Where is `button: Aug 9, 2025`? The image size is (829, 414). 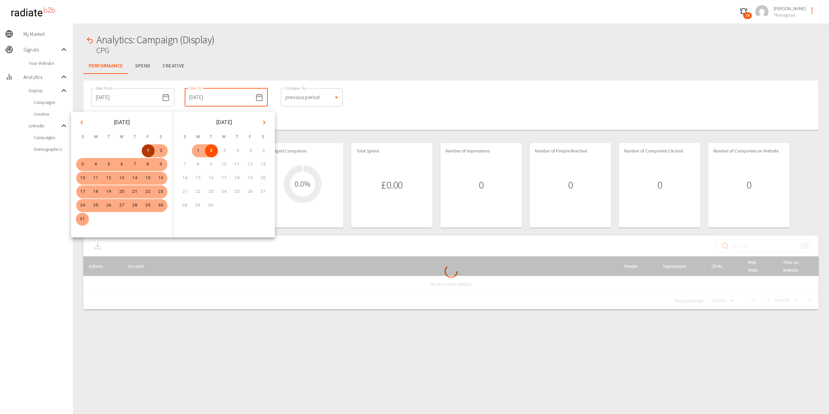 button: Aug 9, 2025 is located at coordinates (161, 165).